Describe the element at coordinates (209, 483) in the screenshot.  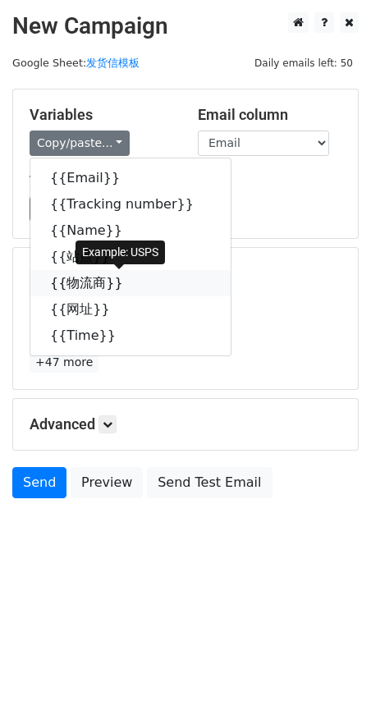
I see `a: Send Test Email` at that location.